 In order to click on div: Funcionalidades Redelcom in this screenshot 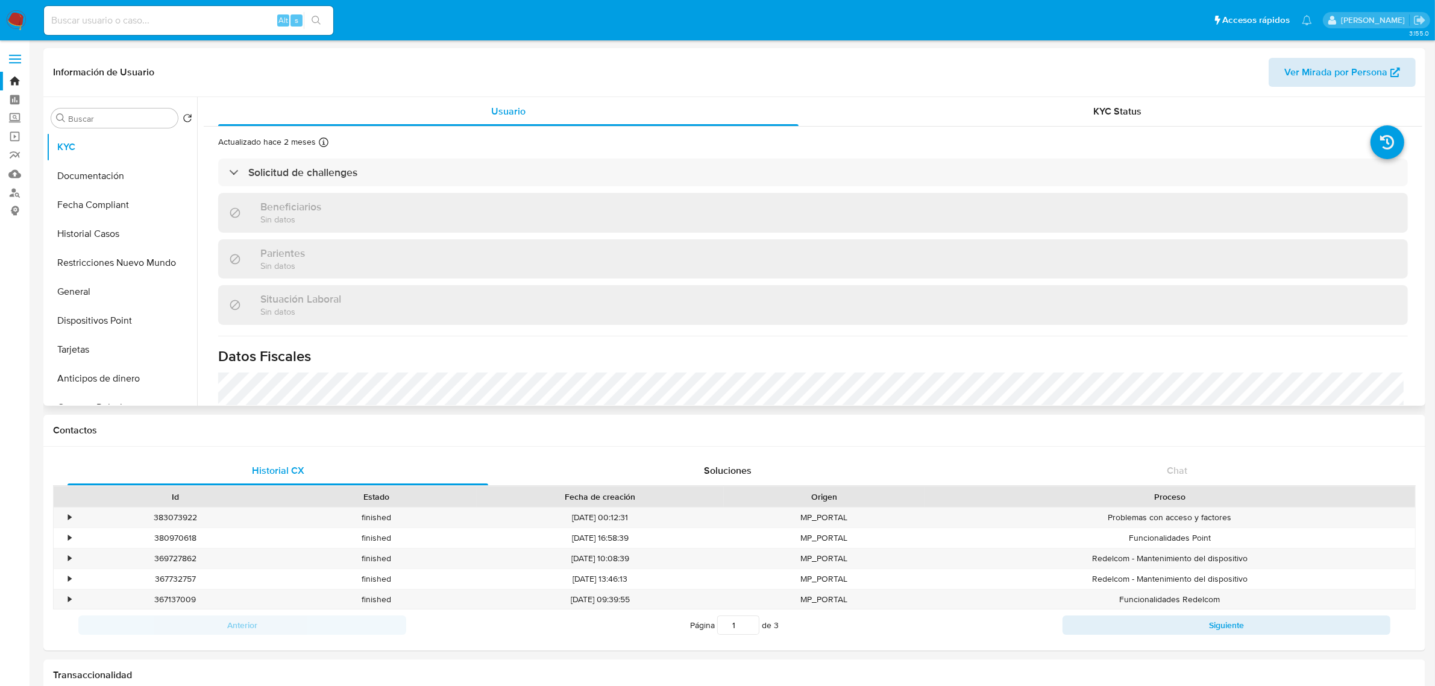, I will do `click(1170, 599)`.